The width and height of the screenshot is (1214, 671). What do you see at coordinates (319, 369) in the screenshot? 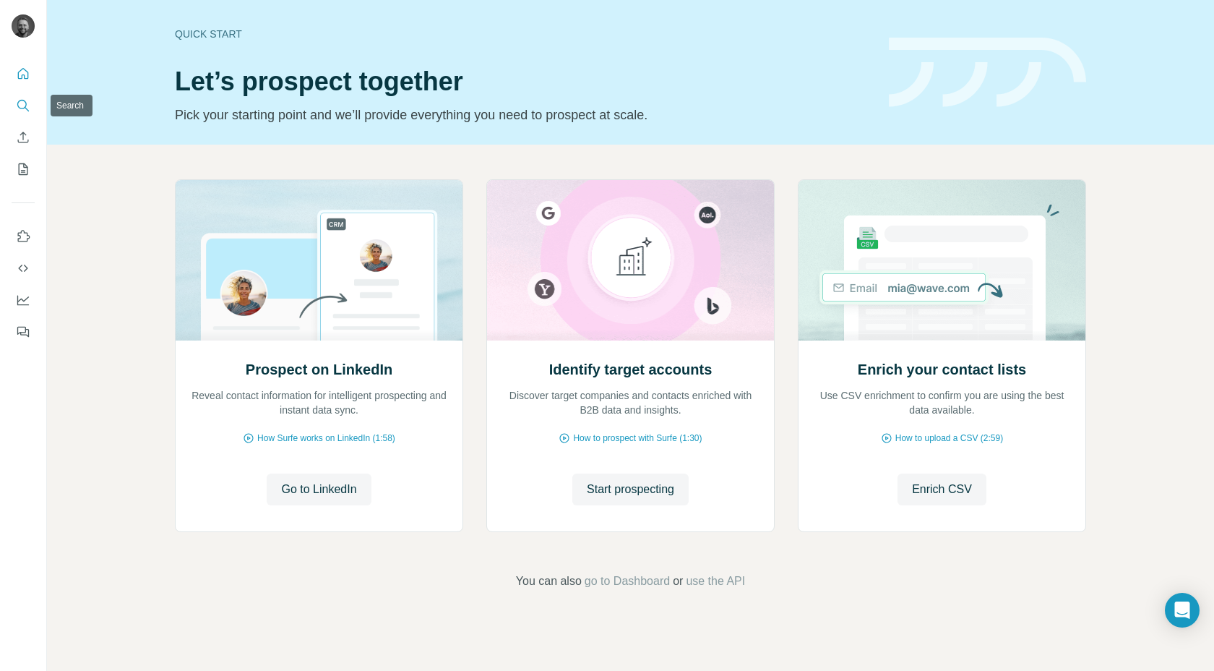
I see `h2: Prospect on LinkedIn` at bounding box center [319, 369].